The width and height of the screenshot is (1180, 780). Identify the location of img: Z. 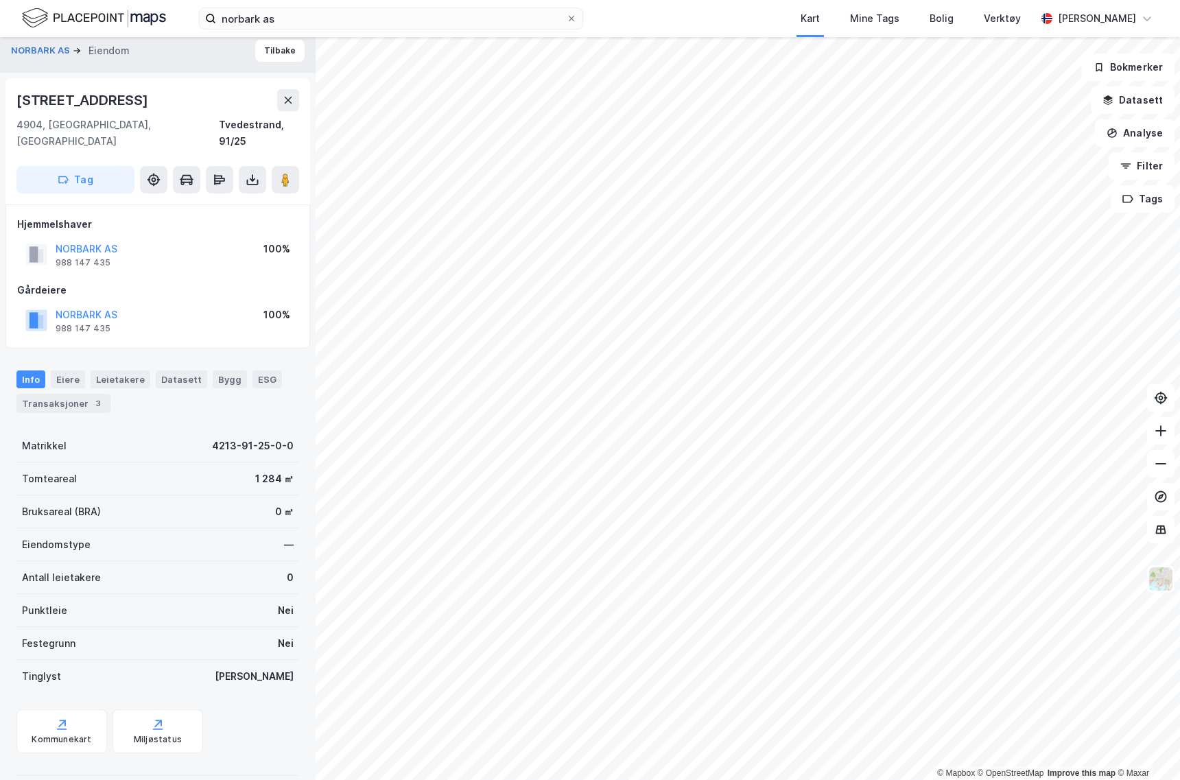
(1161, 579).